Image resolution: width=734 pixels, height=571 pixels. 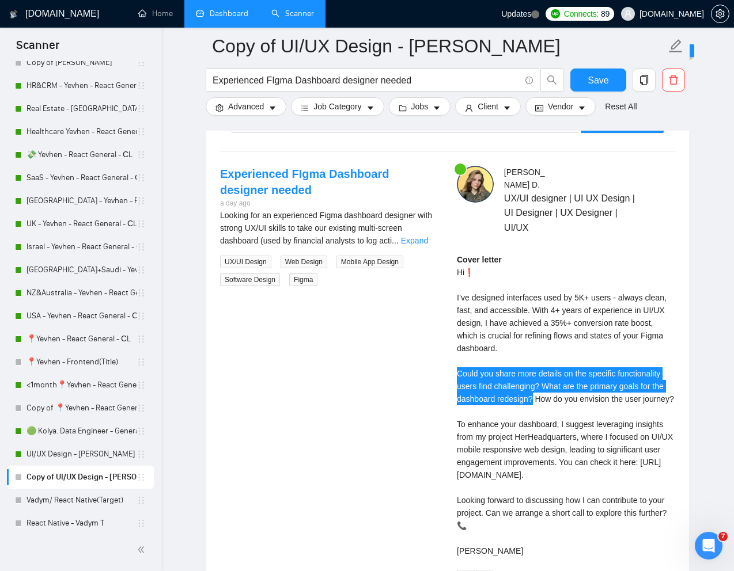 What do you see at coordinates (479, 260) in the screenshot?
I see `strong: Cover letter` at bounding box center [479, 260].